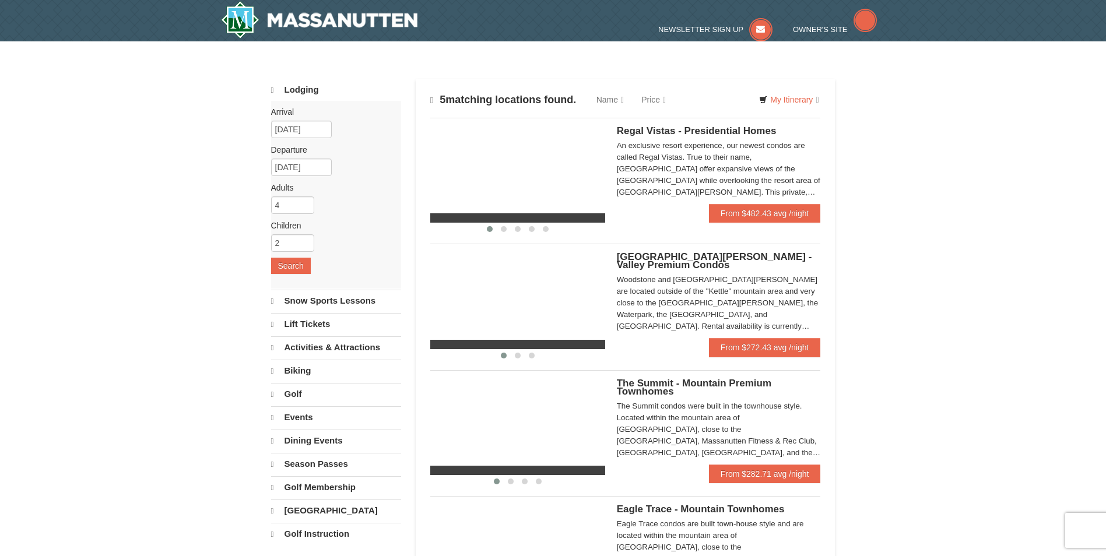 Image resolution: width=1106 pixels, height=556 pixels. What do you see at coordinates (694, 387) in the screenshot?
I see `span: The Summit - Mountain Premium Townhomes` at bounding box center [694, 387].